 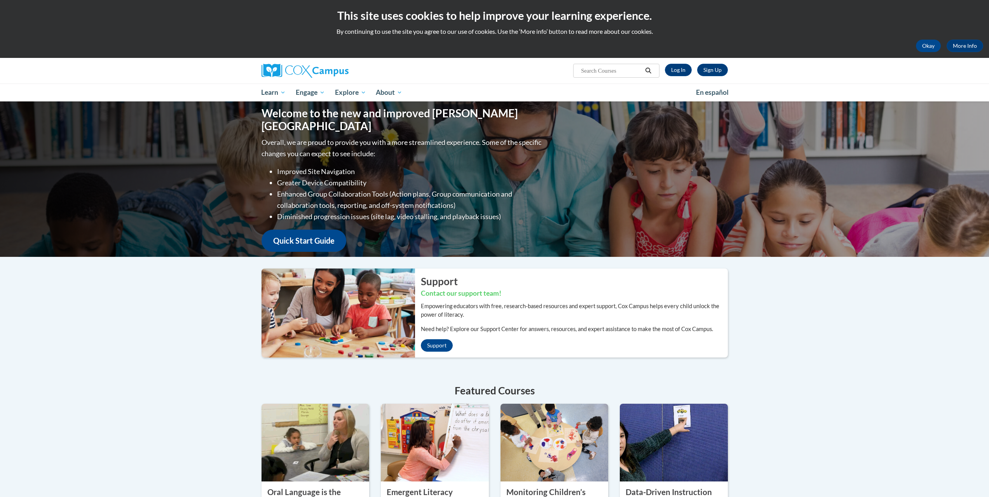 I want to click on a: Learn, so click(x=274, y=93).